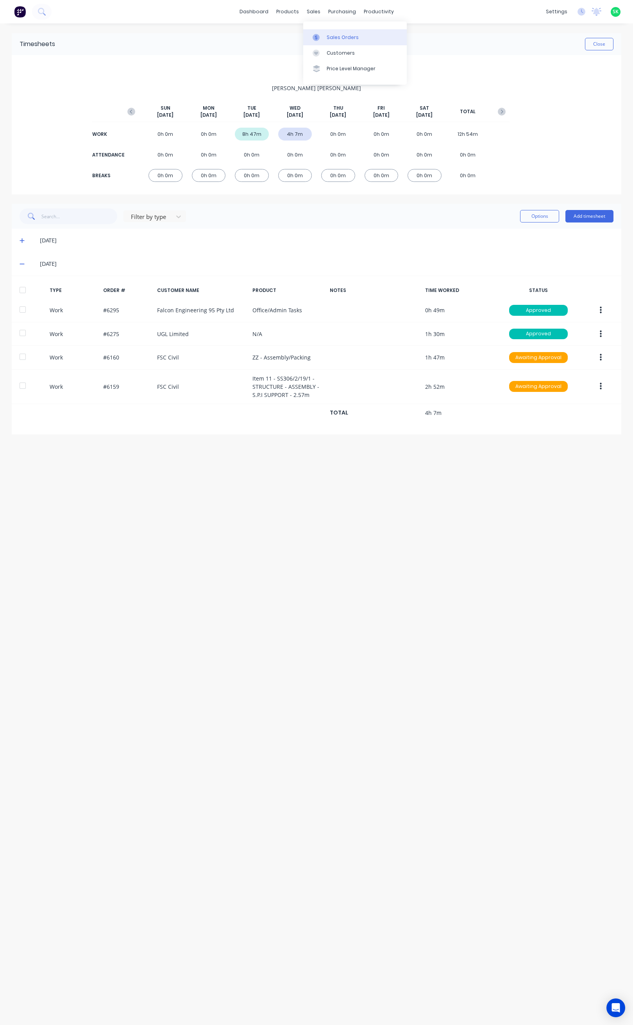 The image size is (633, 1025). What do you see at coordinates (599, 44) in the screenshot?
I see `button: Close` at bounding box center [599, 44].